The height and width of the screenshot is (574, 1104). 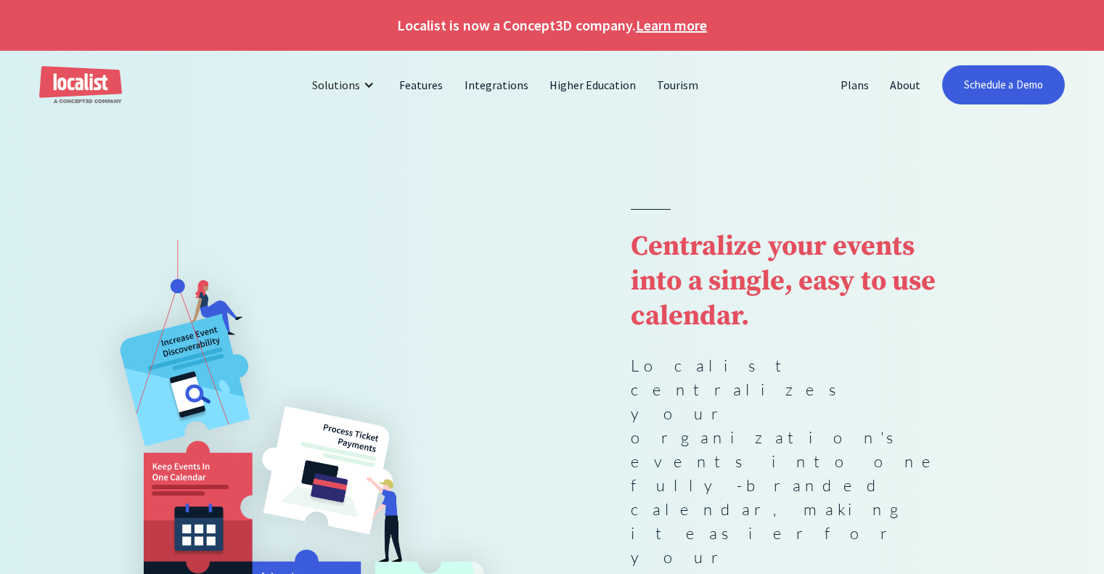 I want to click on a: Schedule a Demo, so click(x=1003, y=85).